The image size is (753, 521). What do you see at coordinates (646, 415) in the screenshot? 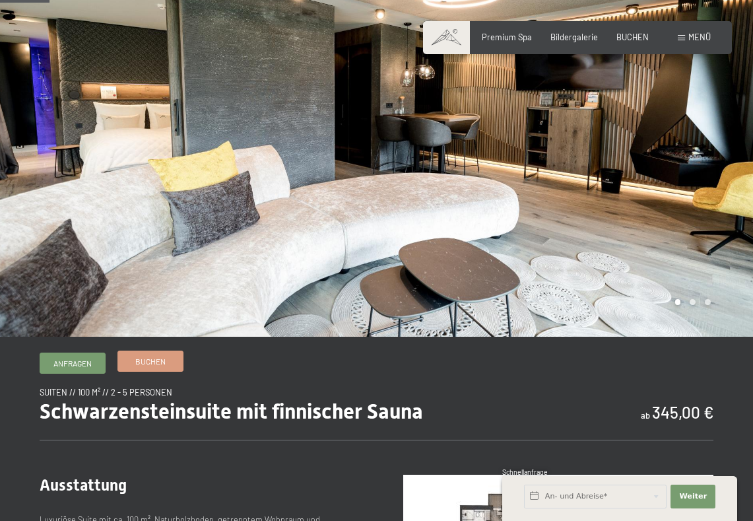
I see `span: ab` at bounding box center [646, 415].